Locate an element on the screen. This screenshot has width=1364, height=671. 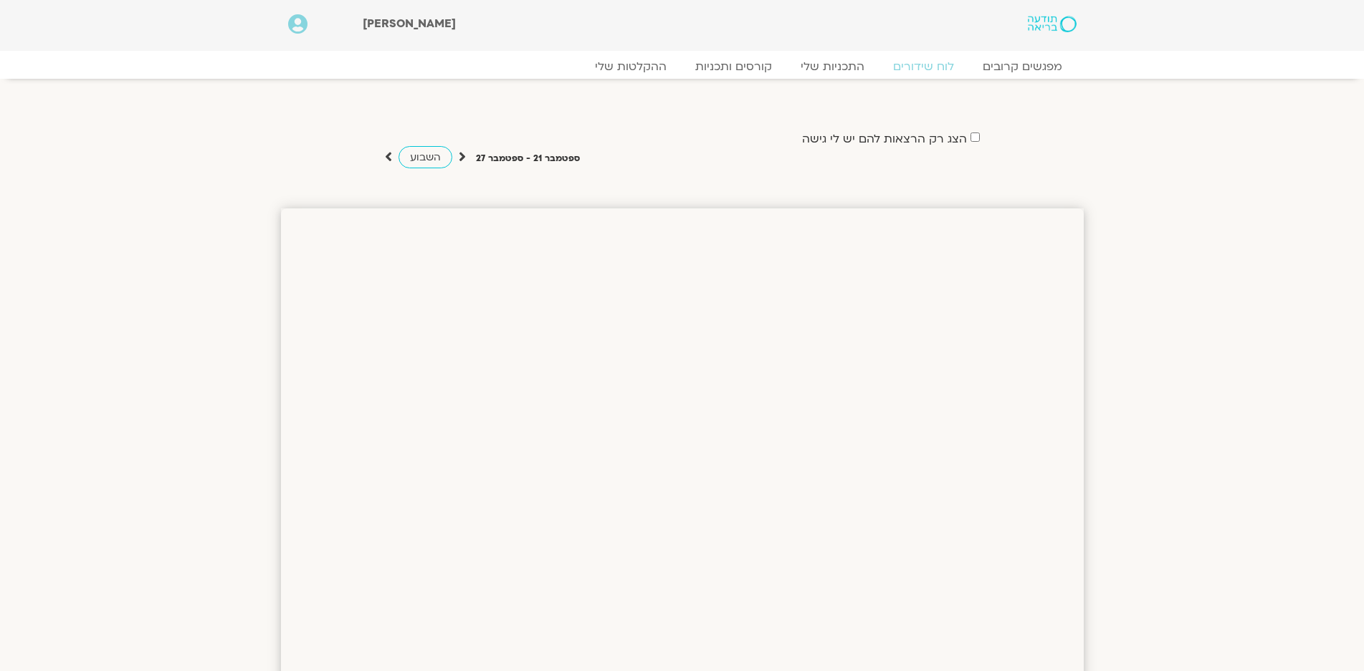
p: ספטמבר 21 - ספטמבר 27 is located at coordinates (527, 158).